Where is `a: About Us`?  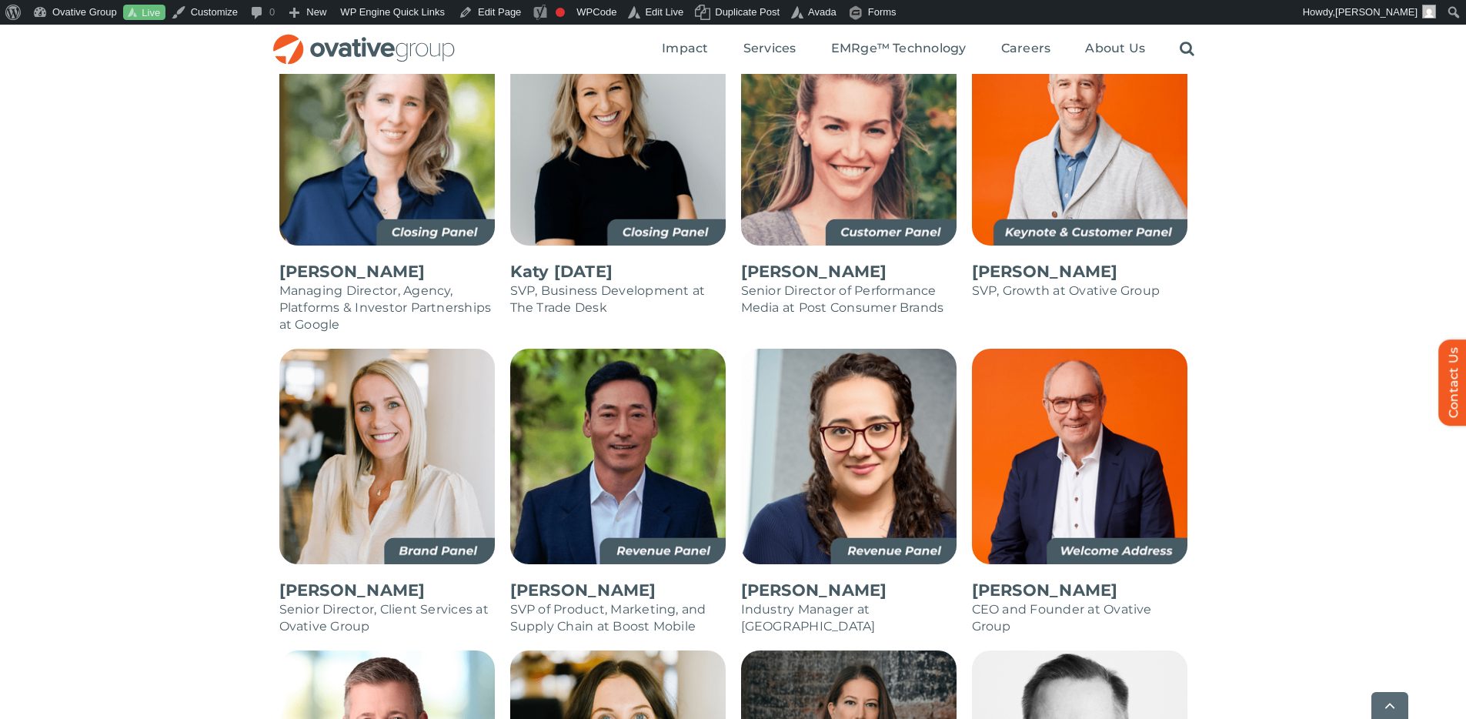 a: About Us is located at coordinates (1115, 49).